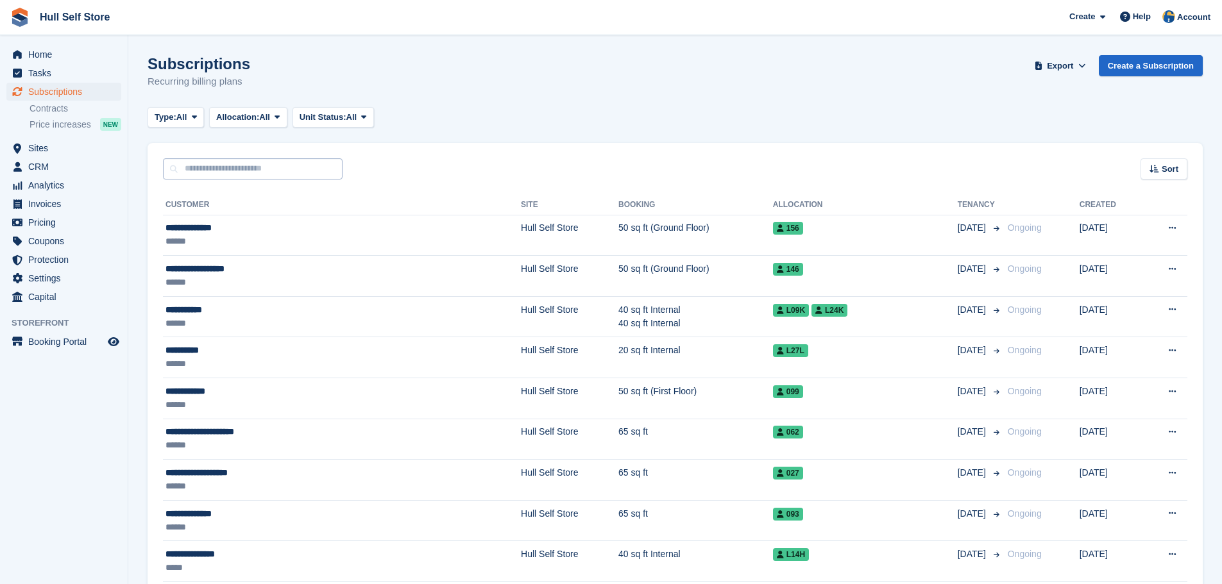 The height and width of the screenshot is (584, 1222). I want to click on span: L27L, so click(790, 351).